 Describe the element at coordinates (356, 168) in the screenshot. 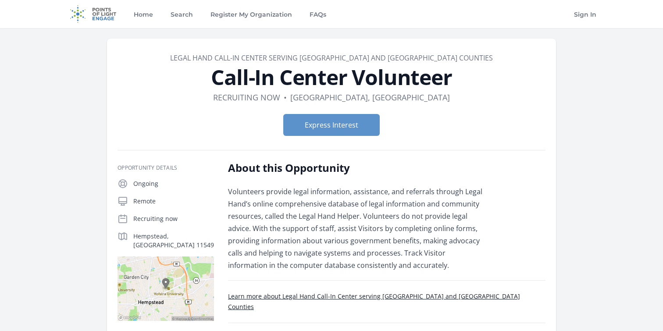

I see `h2: About this Opportunity` at that location.